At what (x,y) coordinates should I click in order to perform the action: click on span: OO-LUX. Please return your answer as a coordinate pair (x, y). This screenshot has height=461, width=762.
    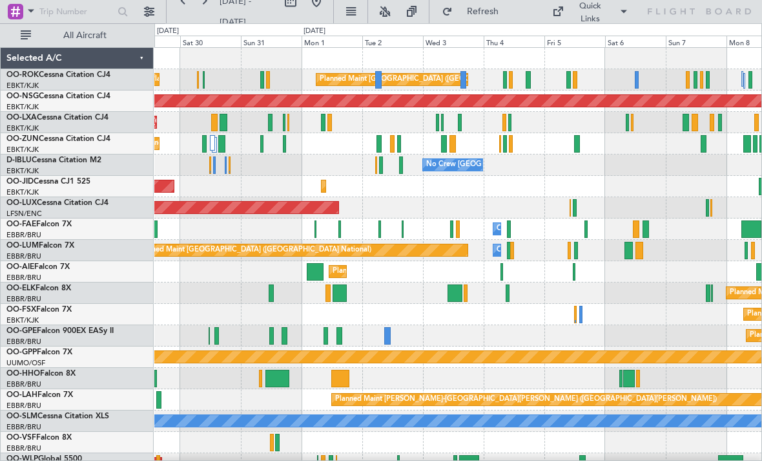
    Looking at the image, I should click on (21, 203).